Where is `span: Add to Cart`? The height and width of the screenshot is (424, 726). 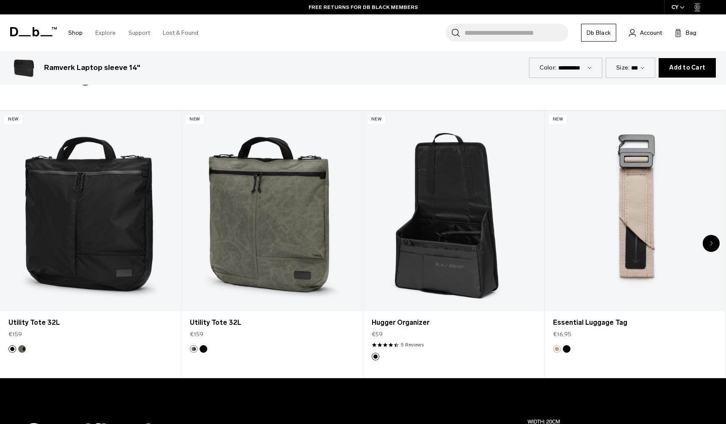 span: Add to Cart is located at coordinates (687, 68).